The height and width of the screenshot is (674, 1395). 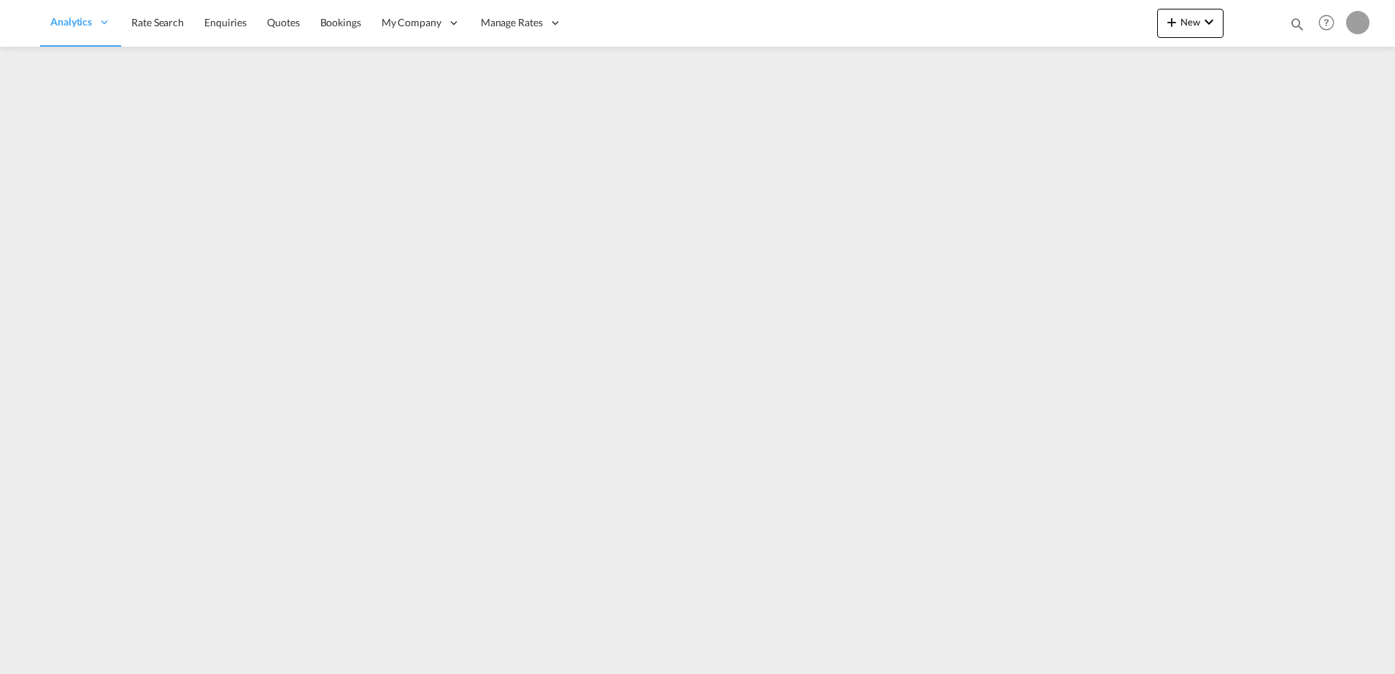 I want to click on md-icon: icon-chevron-down, so click(x=1209, y=22).